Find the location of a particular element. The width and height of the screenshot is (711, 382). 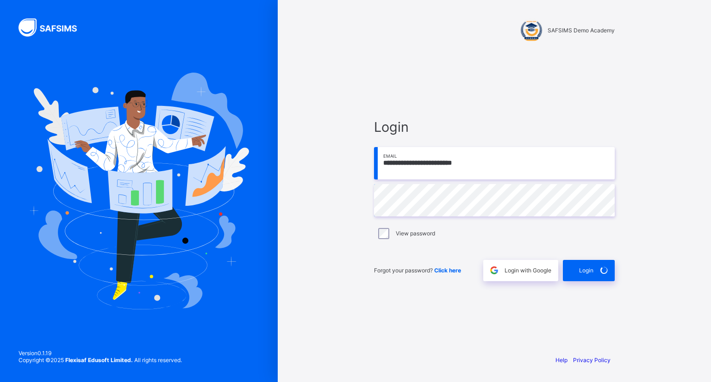

span: Login with Google is located at coordinates (527, 270).